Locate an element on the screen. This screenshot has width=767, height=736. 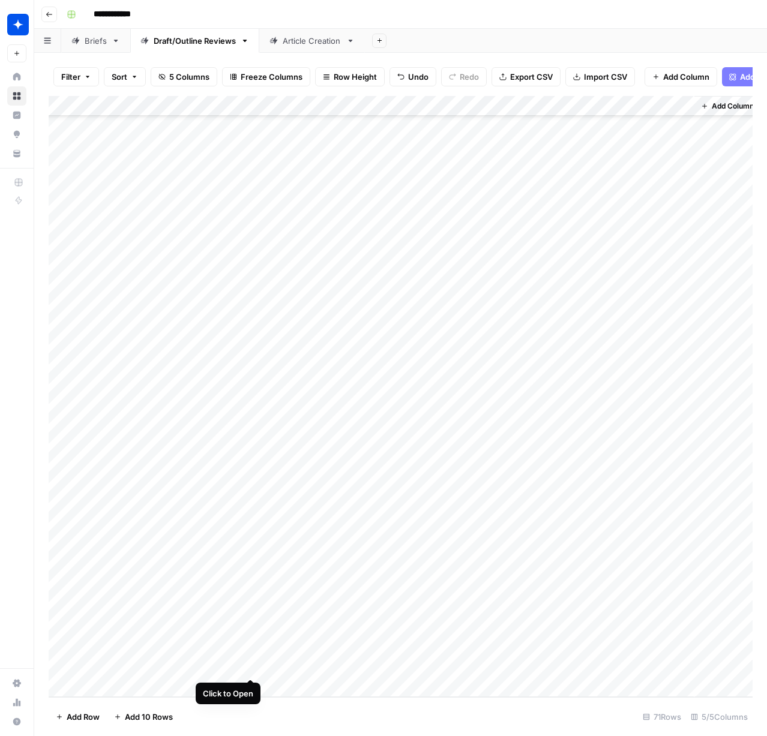
div: Draft/Outline Reviews is located at coordinates (194, 41).